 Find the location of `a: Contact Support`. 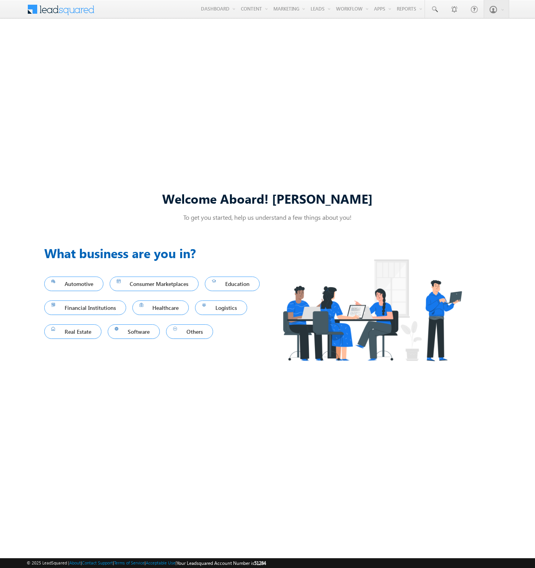

a: Contact Support is located at coordinates (97, 563).